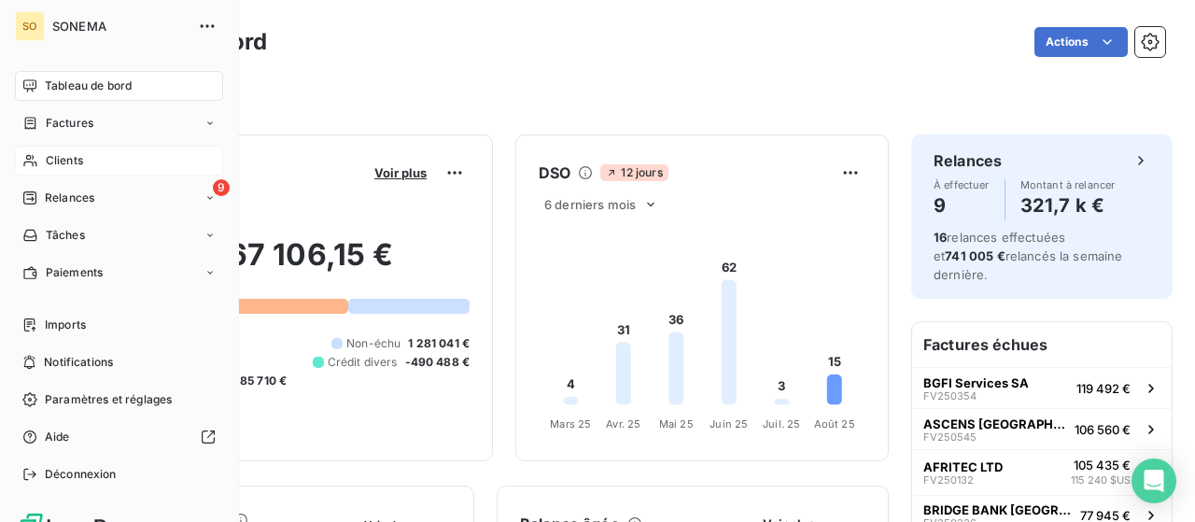  I want to click on span: FV250132, so click(949, 480).